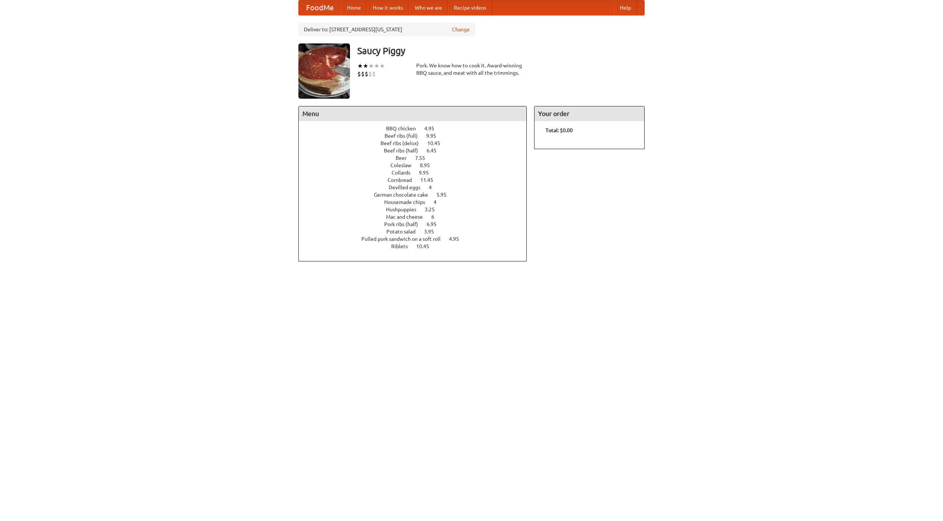 Image resolution: width=943 pixels, height=521 pixels. Describe the element at coordinates (354, 8) in the screenshot. I see `a: Home` at that location.